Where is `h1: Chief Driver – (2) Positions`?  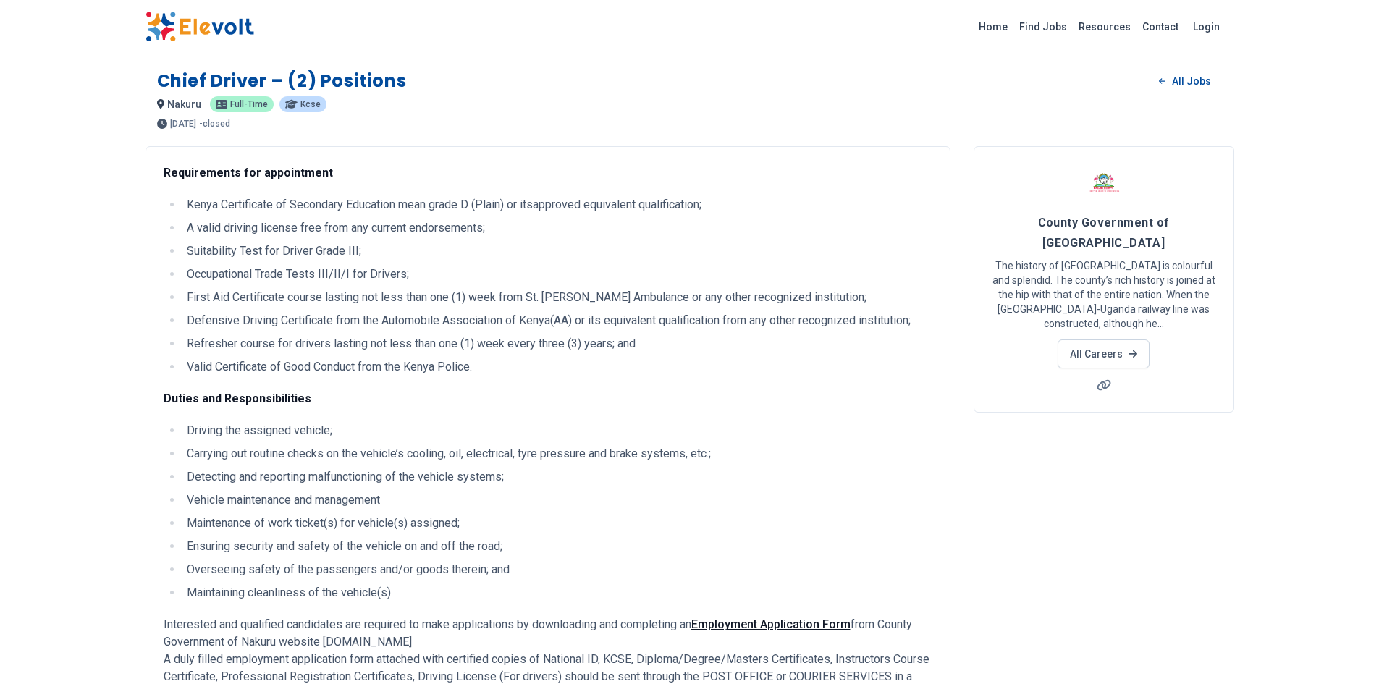
h1: Chief Driver – (2) Positions is located at coordinates (282, 81).